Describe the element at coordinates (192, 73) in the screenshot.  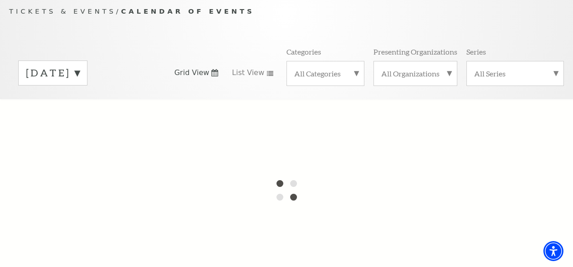
I see `span: Grid View` at that location.